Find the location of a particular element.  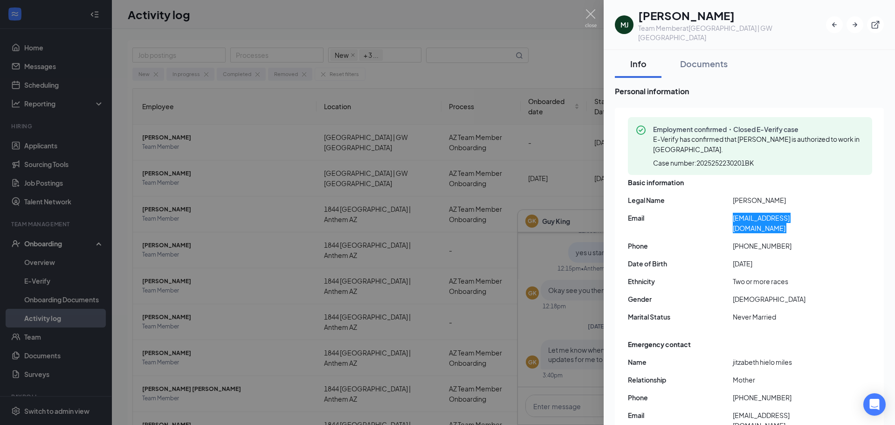

span: Ethnicity is located at coordinates (680, 281).